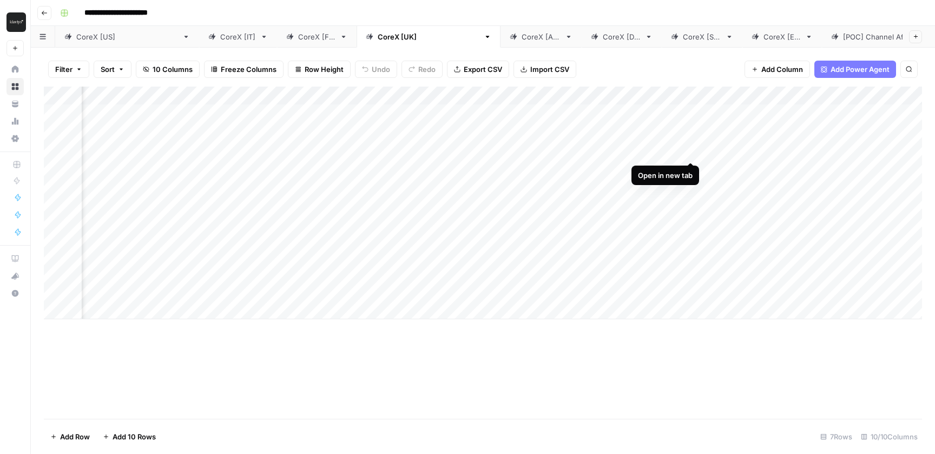 This screenshot has height=454, width=935. Describe the element at coordinates (15, 276) in the screenshot. I see `button: What's new?` at that location.